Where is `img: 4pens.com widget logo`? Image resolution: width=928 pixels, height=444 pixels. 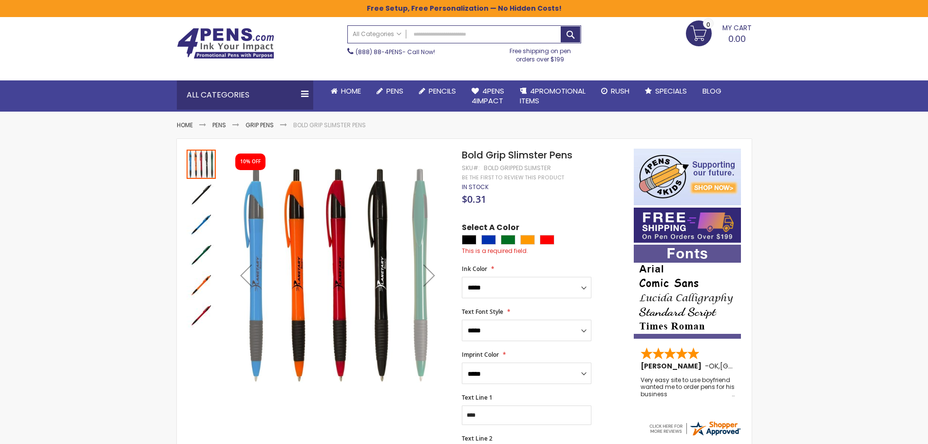 img: 4pens.com widget logo is located at coordinates (695, 428).